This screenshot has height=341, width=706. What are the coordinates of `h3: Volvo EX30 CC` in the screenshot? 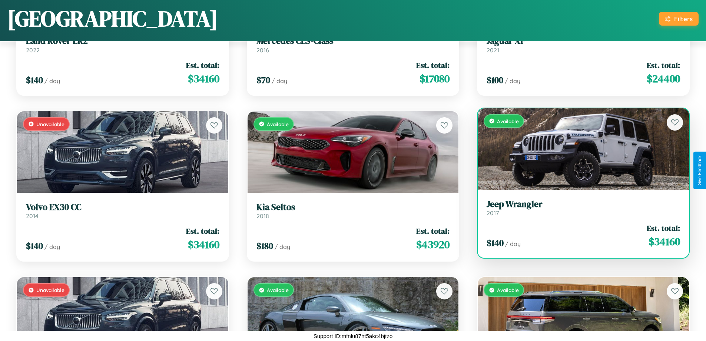 It's located at (123, 207).